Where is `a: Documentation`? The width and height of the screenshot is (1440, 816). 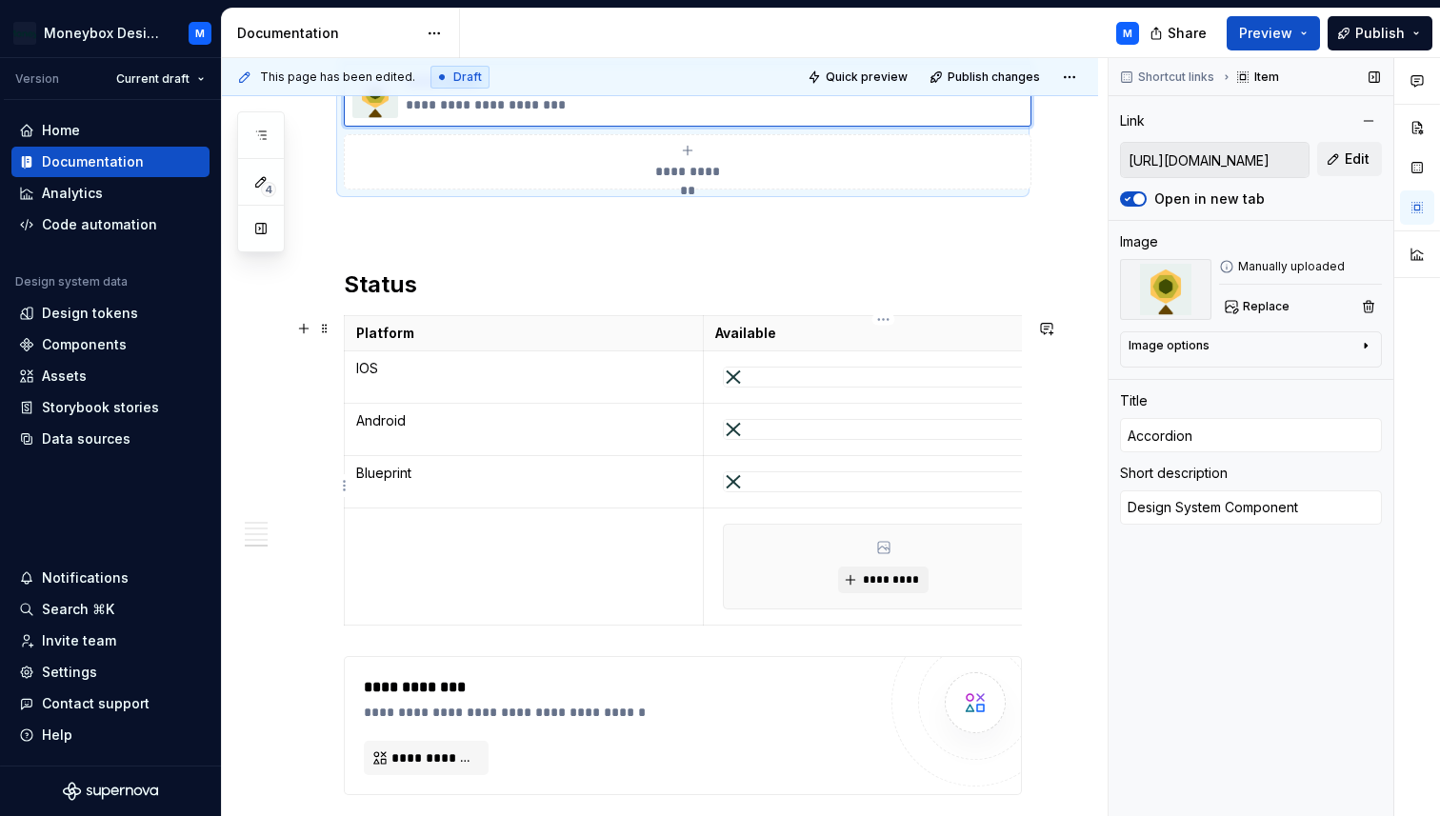 a: Documentation is located at coordinates (110, 162).